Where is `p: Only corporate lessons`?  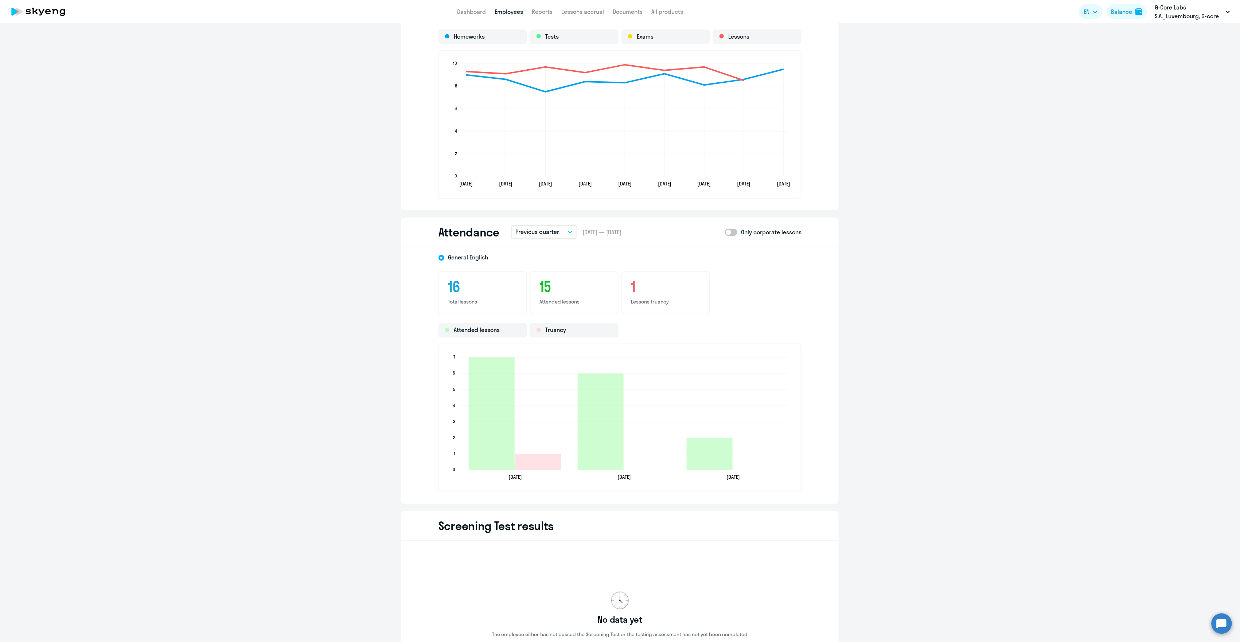
p: Only corporate lessons is located at coordinates (771, 232).